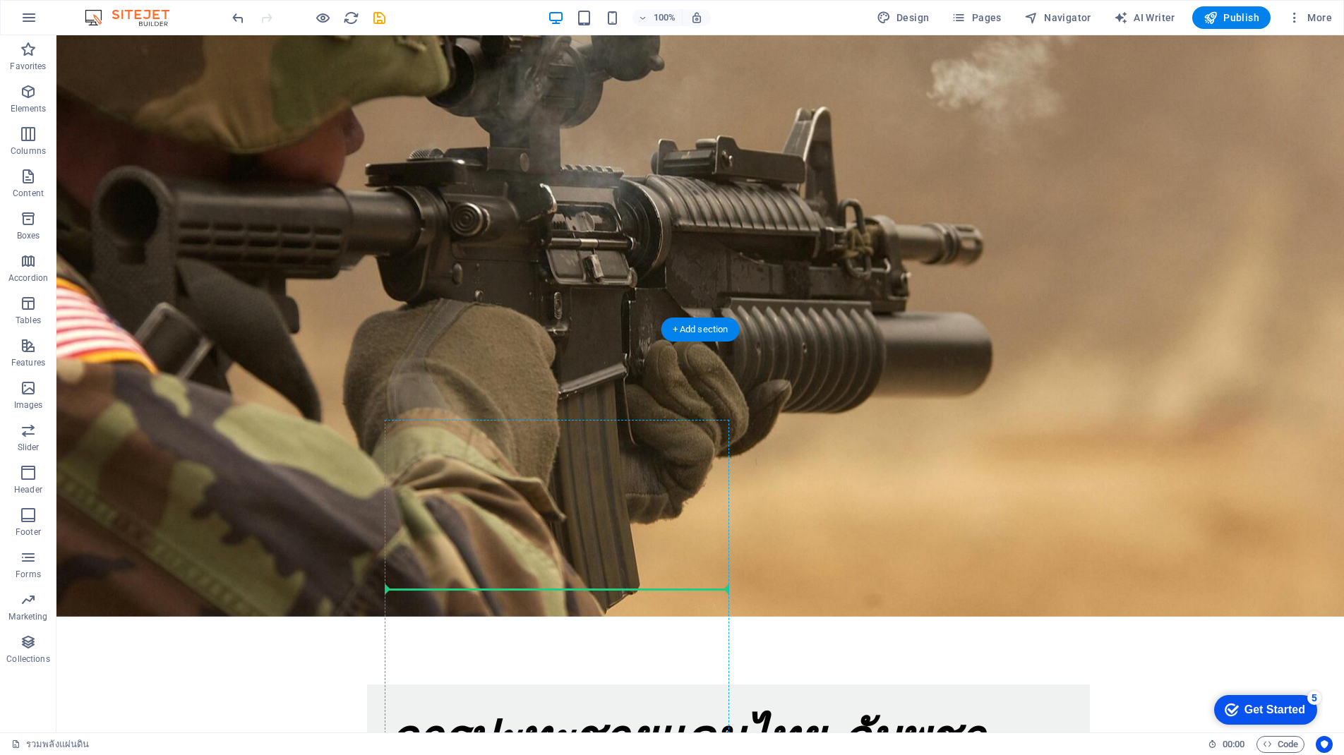 The height and width of the screenshot is (755, 1344). What do you see at coordinates (238, 18) in the screenshot?
I see `i: Undo: Delete HTML (Ctrl+Z)` at bounding box center [238, 18].